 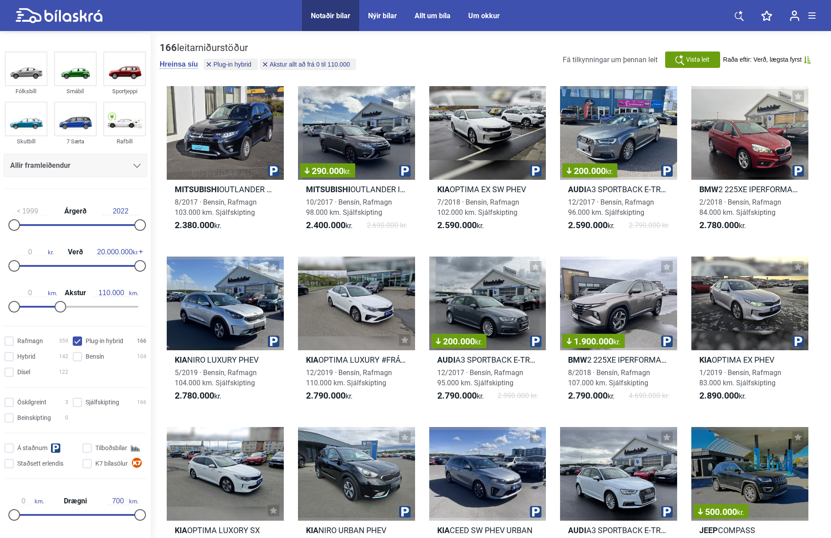 I want to click on a: 200.000kr.AudiA3 SPORTBACK E-TRON12/2017 · Bensín, Rafmagn95.000 km. Sjálfskipting2.790.000kr.2.9..., so click(x=488, y=333).